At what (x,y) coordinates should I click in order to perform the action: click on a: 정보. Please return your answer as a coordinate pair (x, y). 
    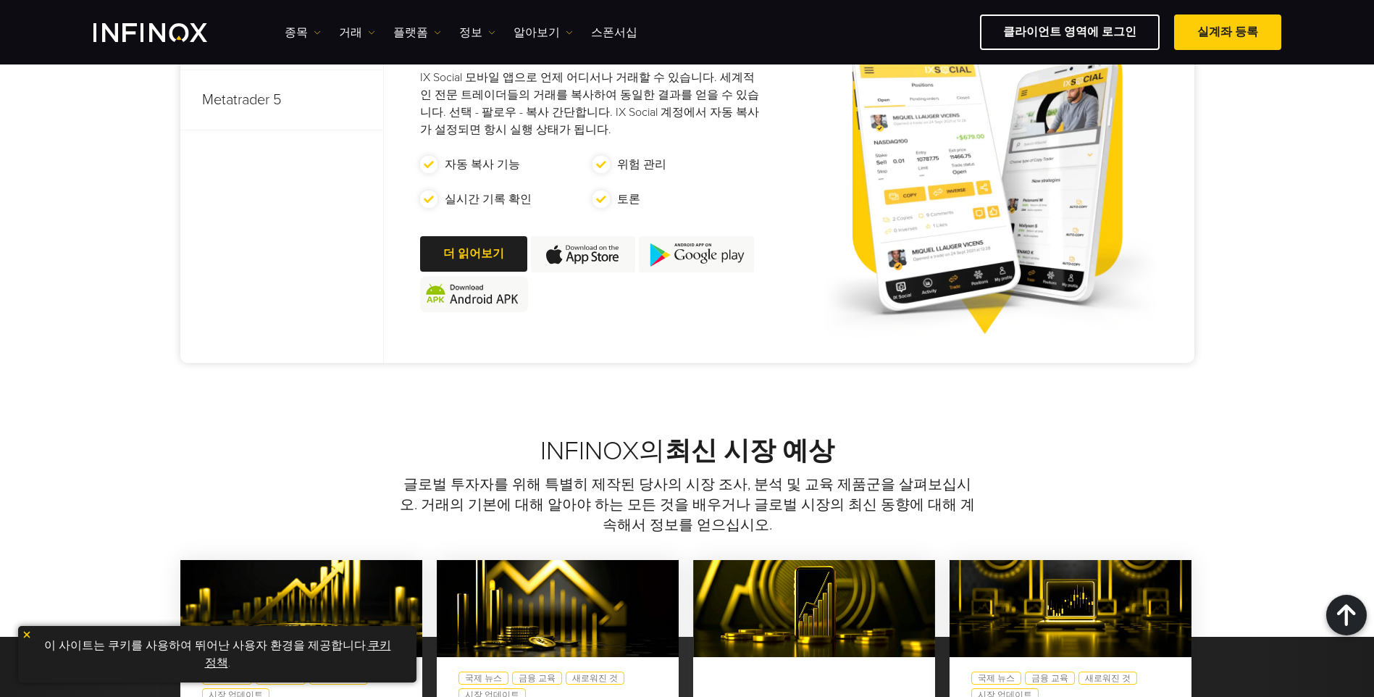
    Looking at the image, I should click on (477, 33).